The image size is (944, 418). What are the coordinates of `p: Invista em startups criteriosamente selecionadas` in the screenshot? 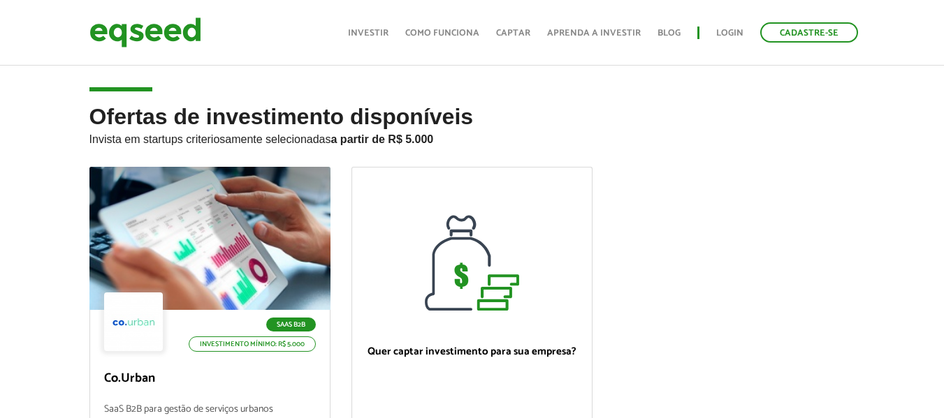 It's located at (472, 138).